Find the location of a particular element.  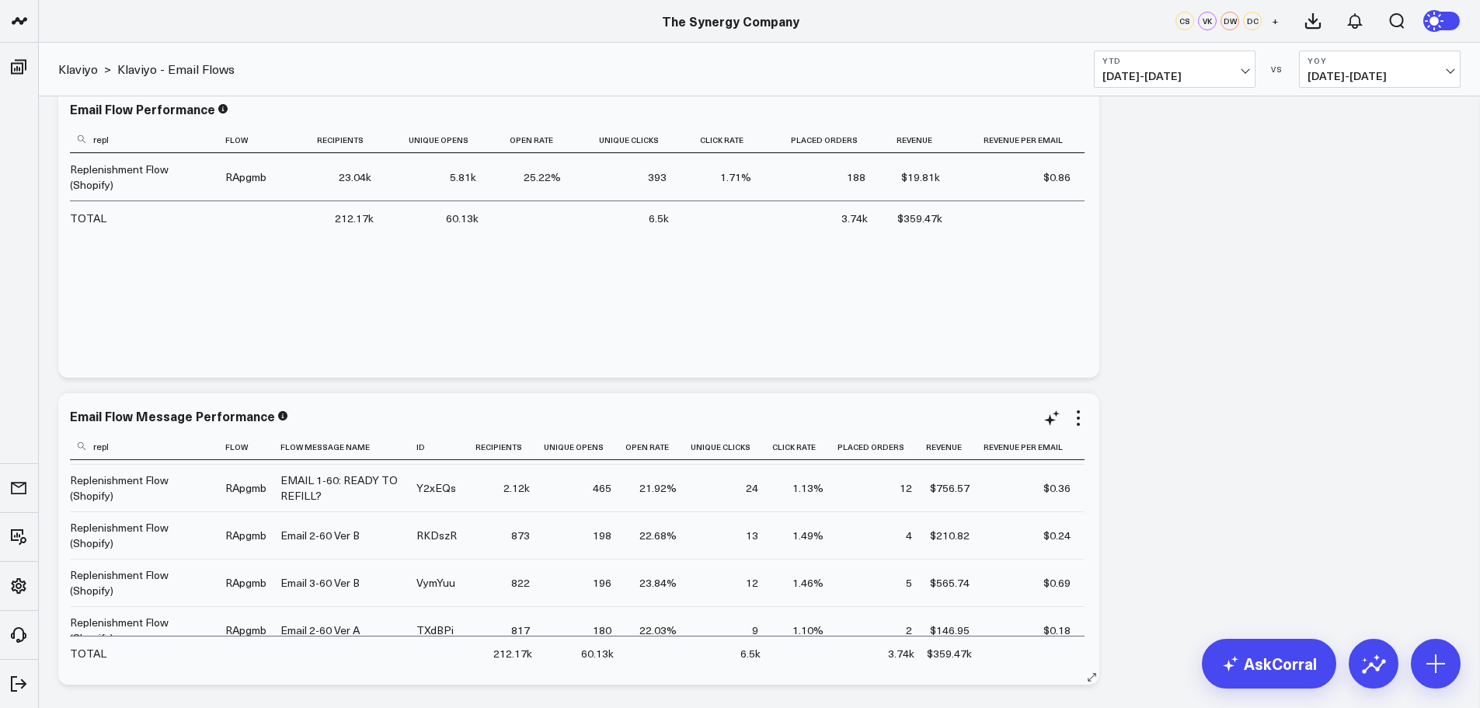

div: 9 is located at coordinates (755, 630).